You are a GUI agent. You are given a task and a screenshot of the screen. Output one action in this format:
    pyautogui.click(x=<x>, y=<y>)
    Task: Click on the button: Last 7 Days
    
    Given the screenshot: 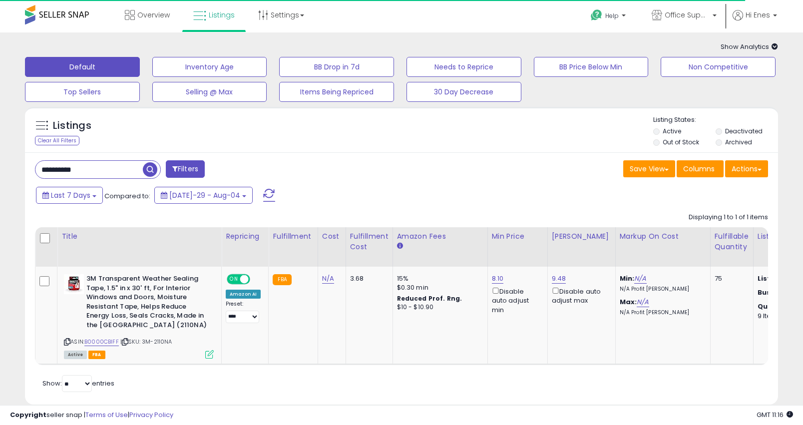 What is the action you would take?
    pyautogui.click(x=69, y=195)
    